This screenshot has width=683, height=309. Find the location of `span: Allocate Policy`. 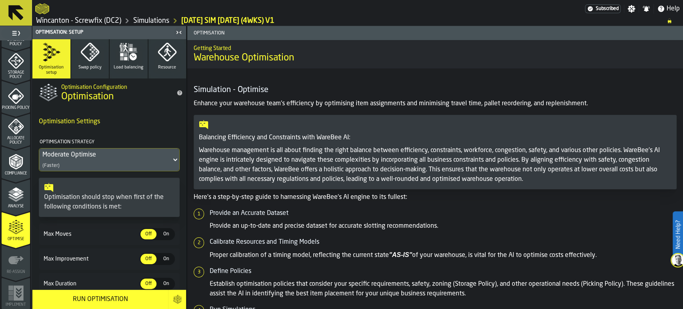

span: Allocate Policy is located at coordinates (16, 140).